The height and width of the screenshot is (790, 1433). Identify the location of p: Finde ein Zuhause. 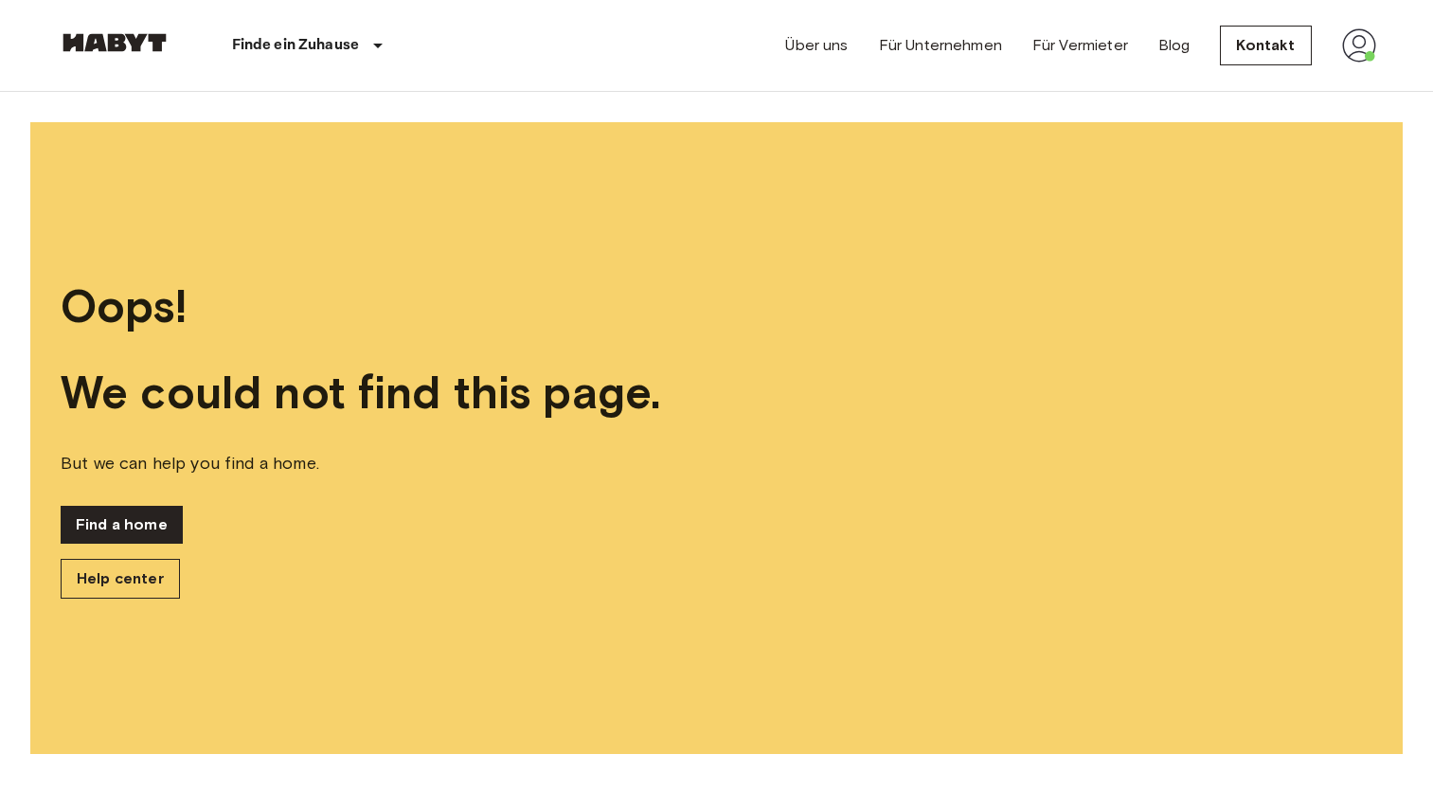
(295, 45).